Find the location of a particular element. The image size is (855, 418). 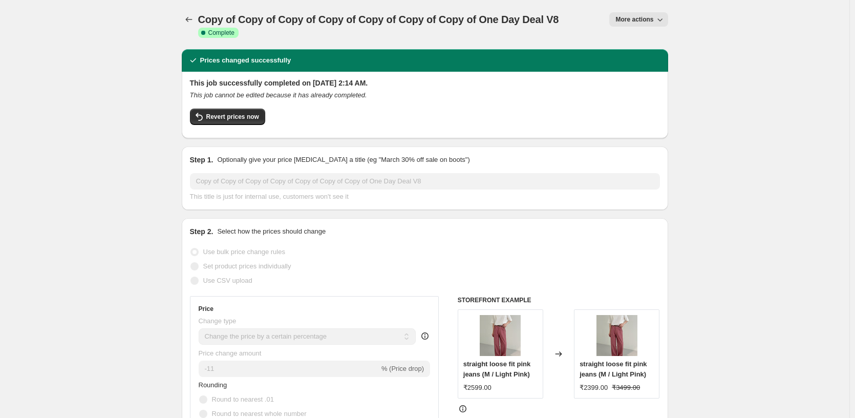

span: Use CSV upload is located at coordinates (228, 280).